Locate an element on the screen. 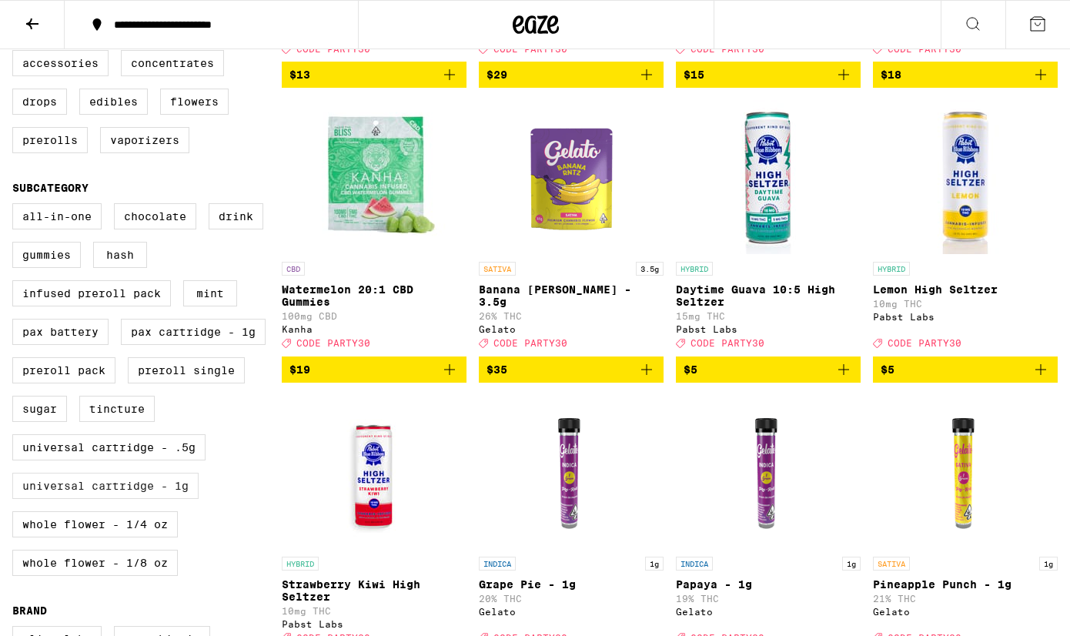  label: Whole Flower - 1/8 oz is located at coordinates (95, 563).